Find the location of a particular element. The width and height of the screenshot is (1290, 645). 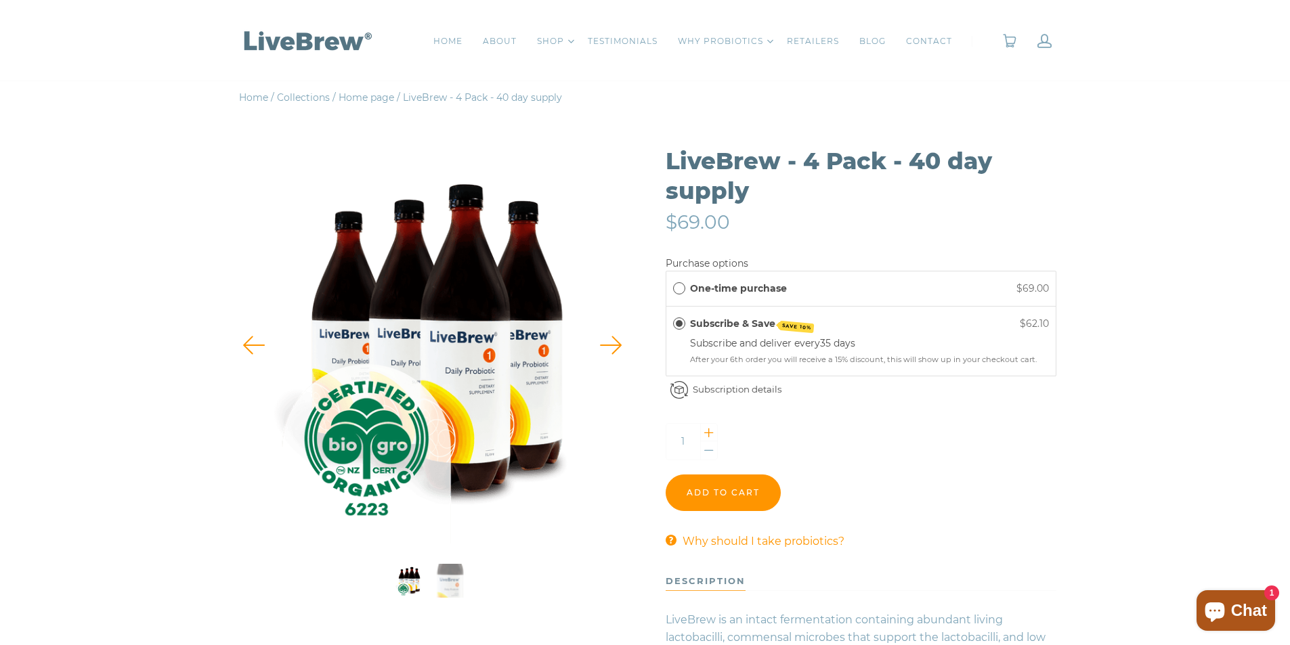

a: RETAILERS is located at coordinates (812, 41).